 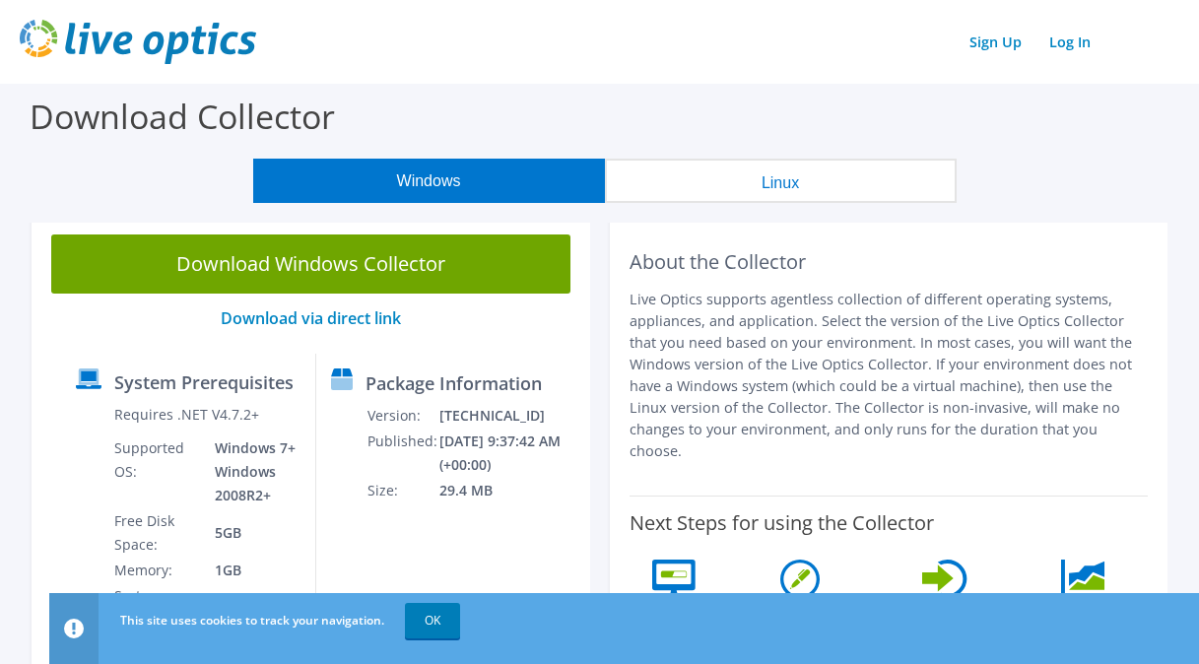 I want to click on span: This site uses cookies to track your navigation., so click(x=252, y=620).